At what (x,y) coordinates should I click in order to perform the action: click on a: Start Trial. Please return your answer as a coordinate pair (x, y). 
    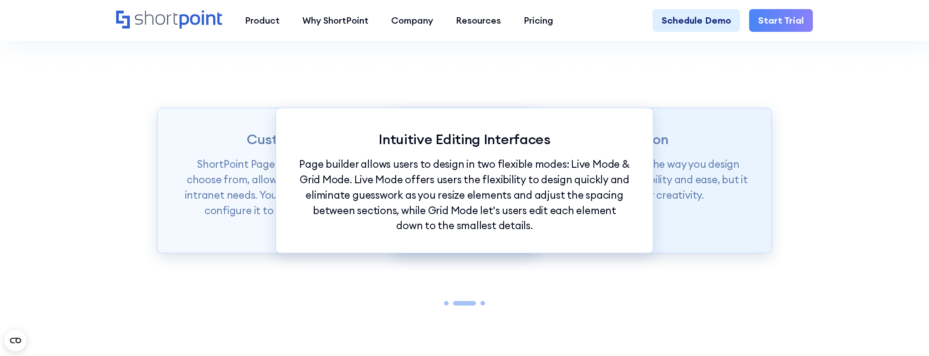
    Looking at the image, I should click on (781, 20).